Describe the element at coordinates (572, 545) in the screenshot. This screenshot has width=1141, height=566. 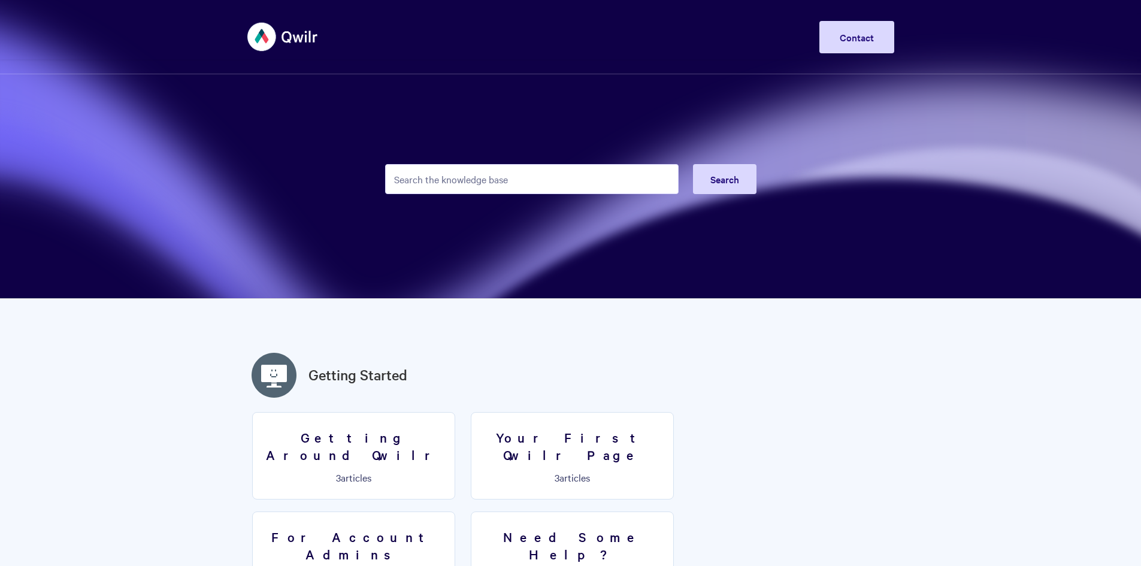
I see `h3: Need Some Help?` at that location.